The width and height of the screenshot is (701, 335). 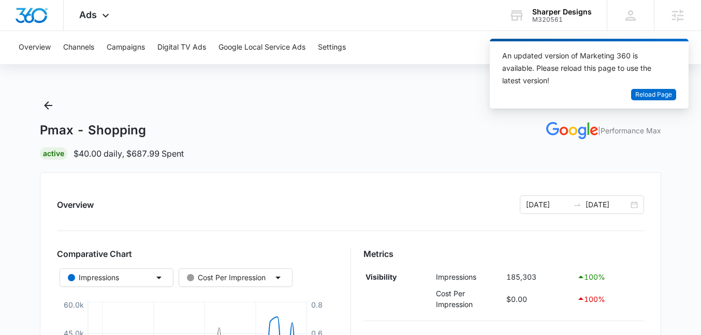 I want to click on span: Reload Page, so click(x=653, y=95).